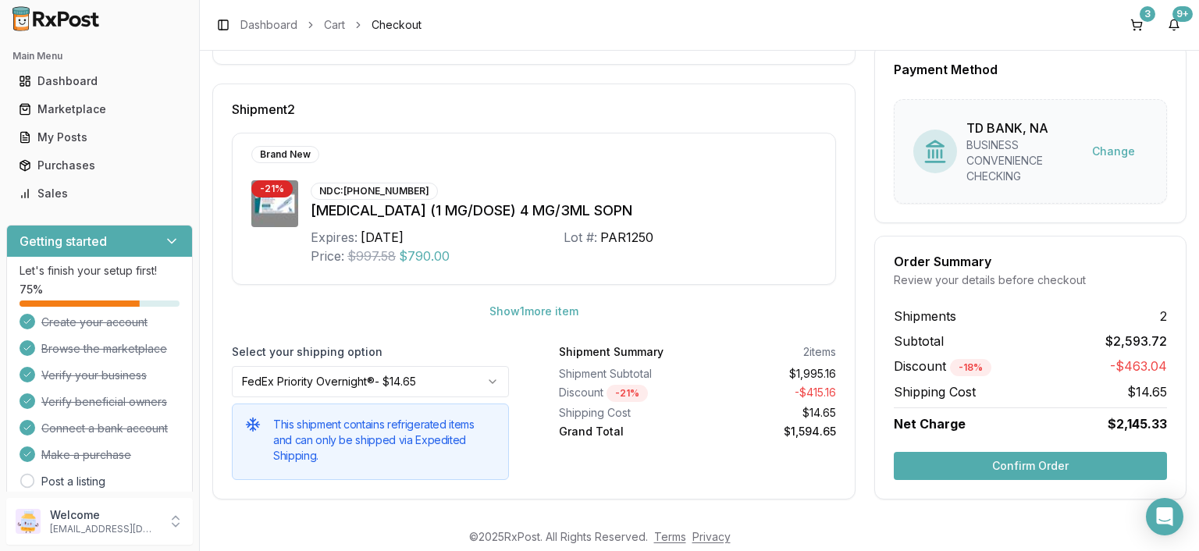 This screenshot has width=1199, height=551. I want to click on p: Let's finish your setup first!, so click(99, 271).